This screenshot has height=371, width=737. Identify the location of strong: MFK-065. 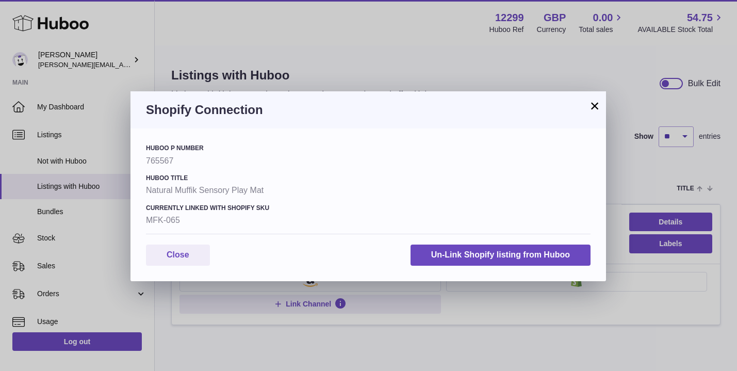
(368, 220).